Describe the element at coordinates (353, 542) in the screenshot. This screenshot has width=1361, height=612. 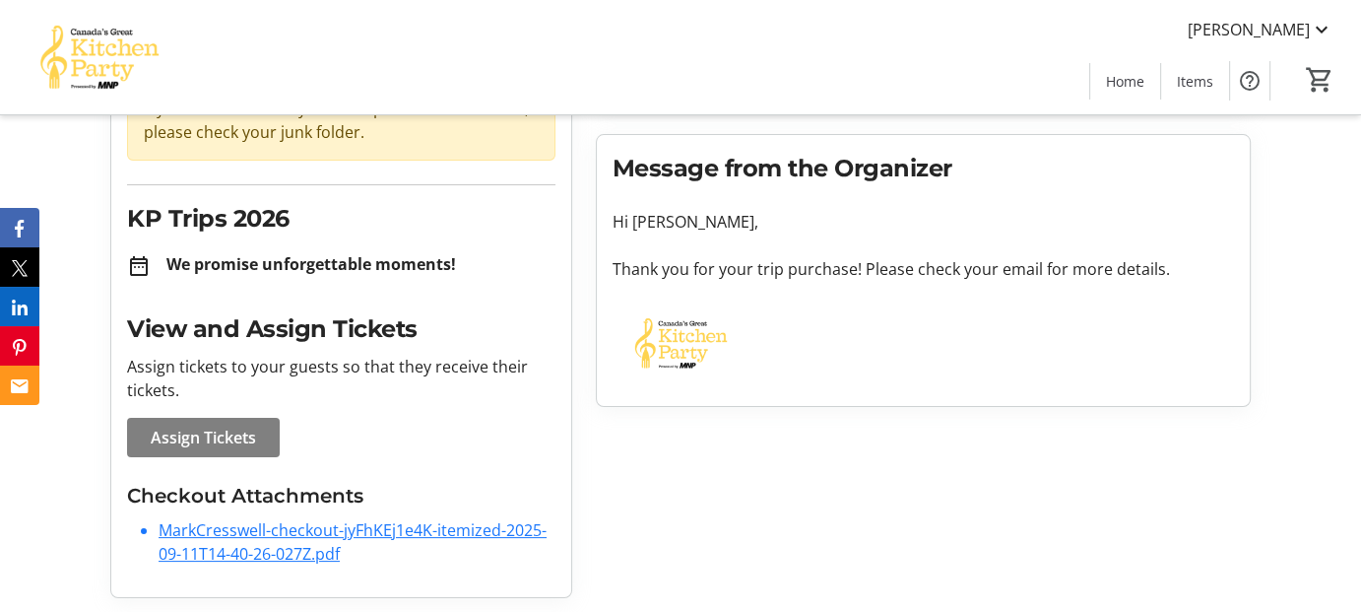
I see `a: MarkCresswell-checkout-jyFhKEj1e4K-itemized-2025-09-11T14-40-26-027Z.pdf` at that location.